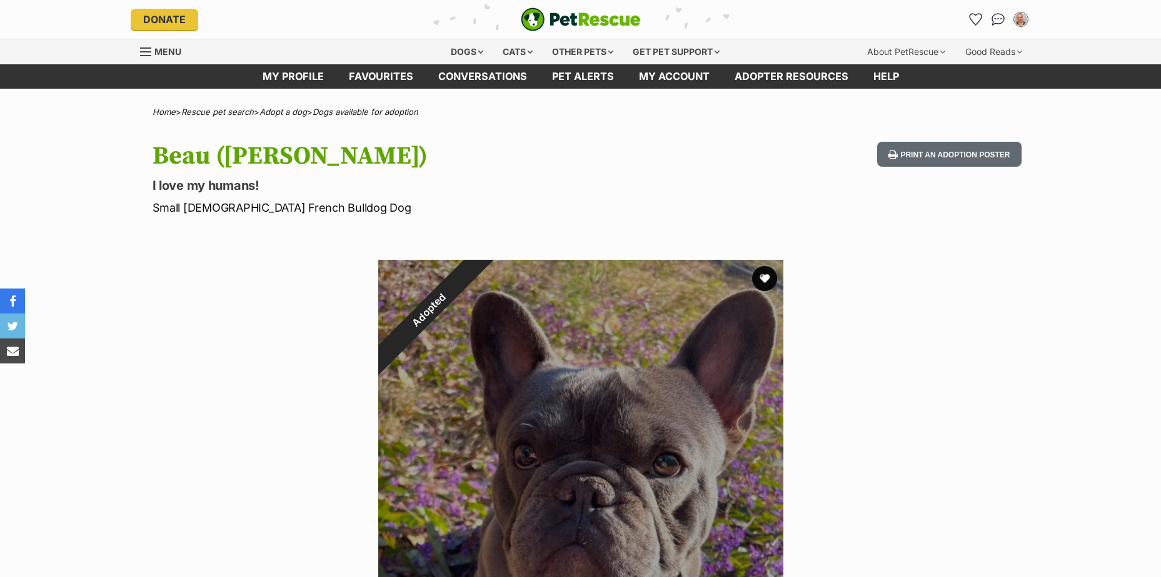 The image size is (1161, 577). What do you see at coordinates (164, 112) in the screenshot?
I see `a: Home` at bounding box center [164, 112].